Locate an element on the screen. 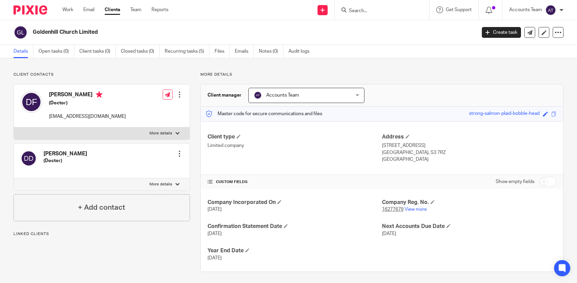  a: View more is located at coordinates (415, 209).